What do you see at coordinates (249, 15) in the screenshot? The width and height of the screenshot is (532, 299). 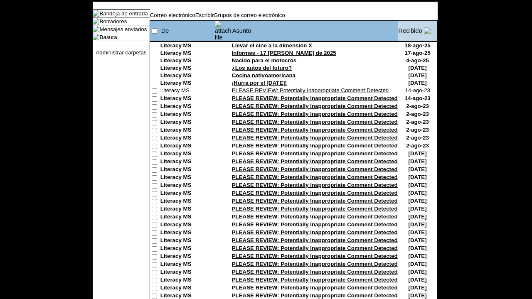 I see `a: Grupos de correo electrónico` at bounding box center [249, 15].